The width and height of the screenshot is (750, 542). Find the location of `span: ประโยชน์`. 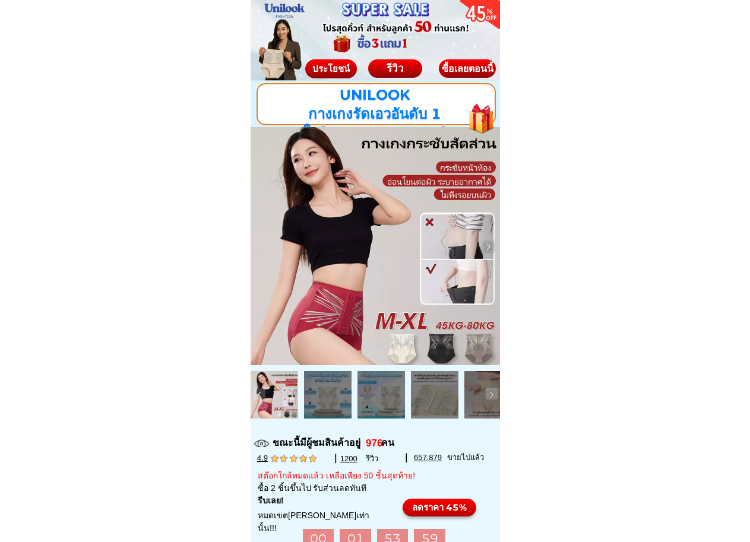

span: ประโยชน์ is located at coordinates (331, 68).